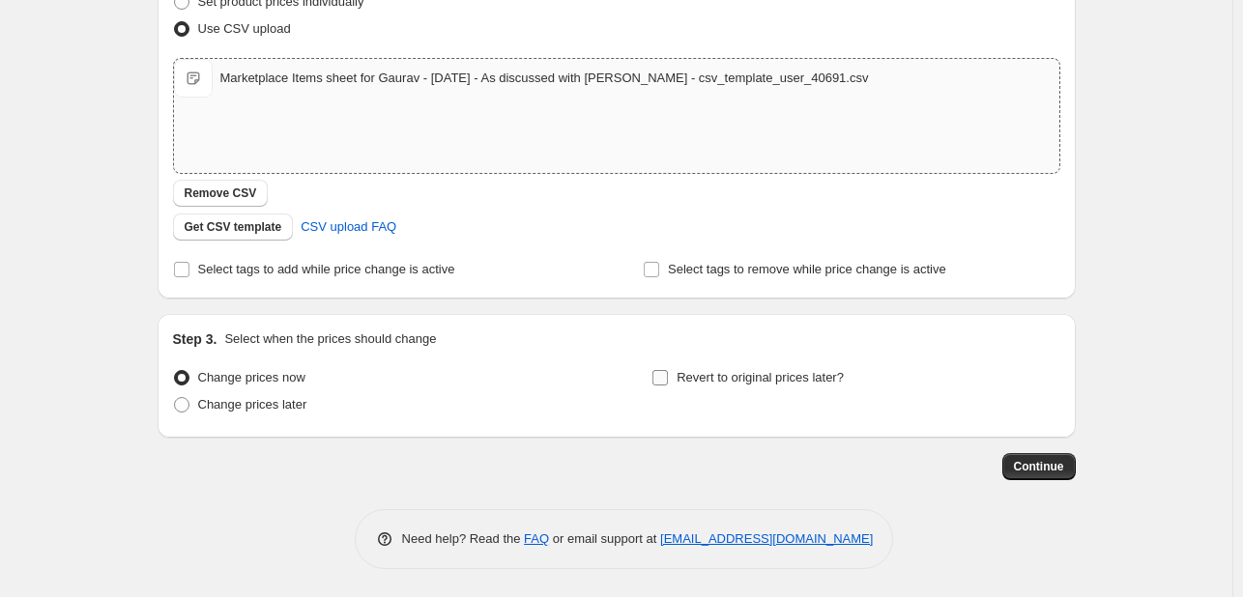  What do you see at coordinates (220, 193) in the screenshot?
I see `button: Remove CSV` at bounding box center [220, 193].